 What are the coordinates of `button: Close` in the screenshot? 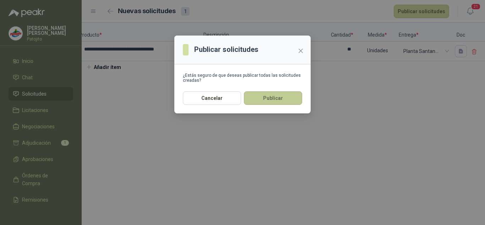 It's located at (300, 51).